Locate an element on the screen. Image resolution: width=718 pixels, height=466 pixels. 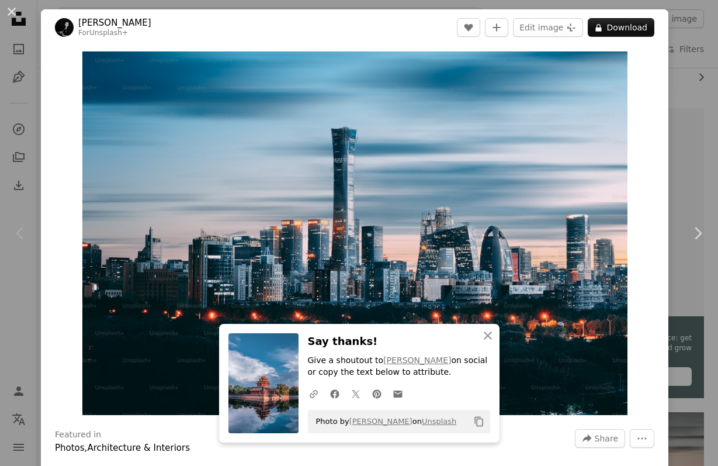
a: Share on Facebook is located at coordinates (335, 393).